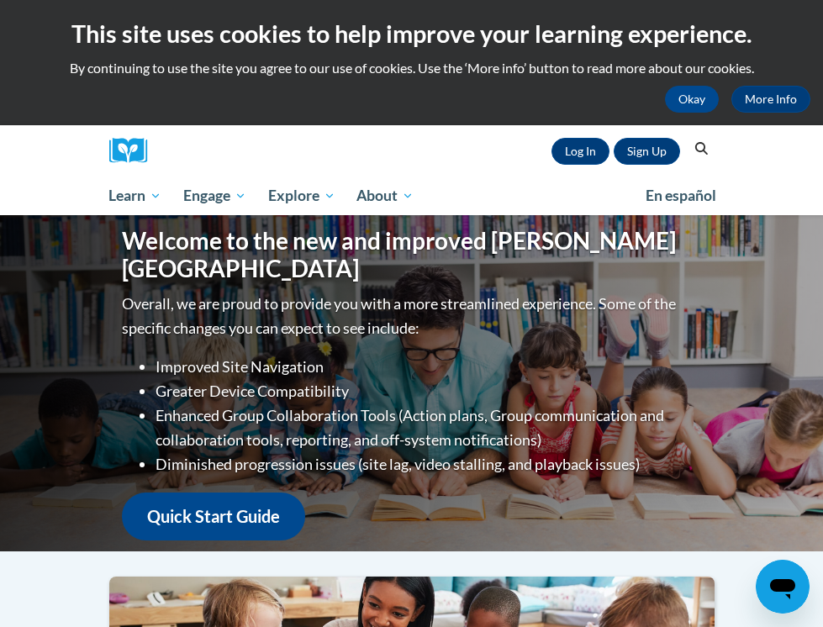 The height and width of the screenshot is (627, 823). What do you see at coordinates (135, 150) in the screenshot?
I see `img: Logo brand` at bounding box center [135, 150].